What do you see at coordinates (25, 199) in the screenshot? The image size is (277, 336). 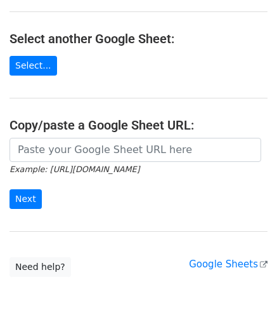 I see `input: Next` at bounding box center [25, 199].